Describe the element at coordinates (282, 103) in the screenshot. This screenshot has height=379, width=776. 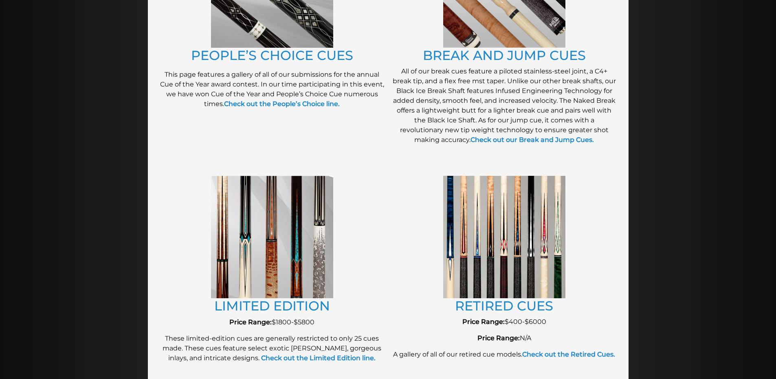
I see `strong: Check out the People’s Choice line.` at that location.